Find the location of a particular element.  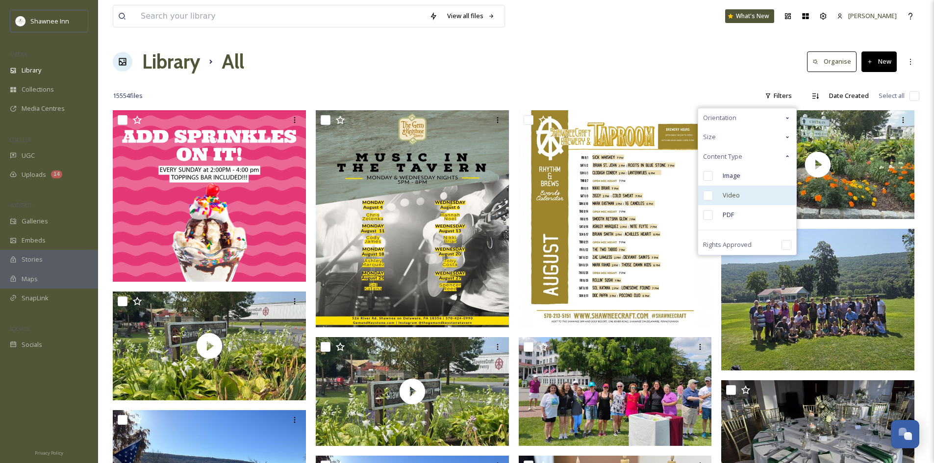

img: shawnee-300x300.jpg is located at coordinates (21, 21).